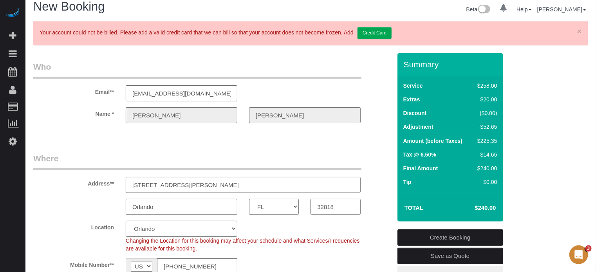 The width and height of the screenshot is (596, 272). I want to click on label: Extras, so click(411, 99).